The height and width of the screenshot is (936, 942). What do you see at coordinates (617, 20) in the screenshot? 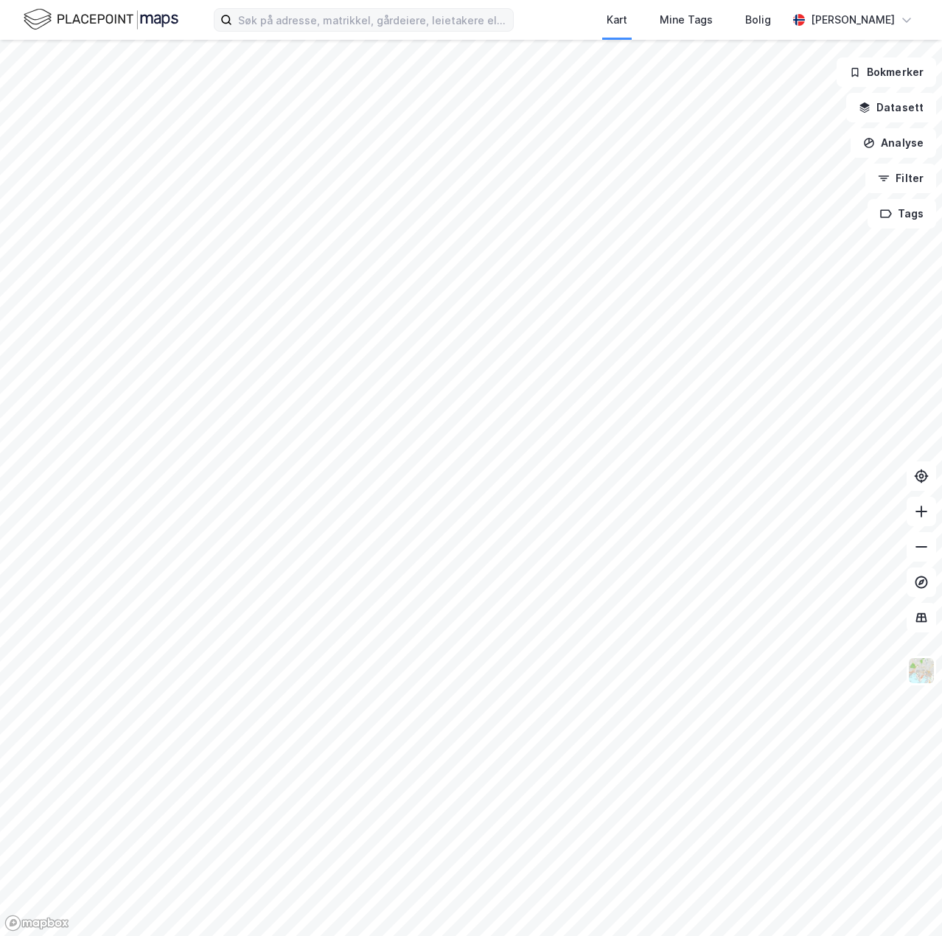
I see `div: Kart` at bounding box center [617, 20].